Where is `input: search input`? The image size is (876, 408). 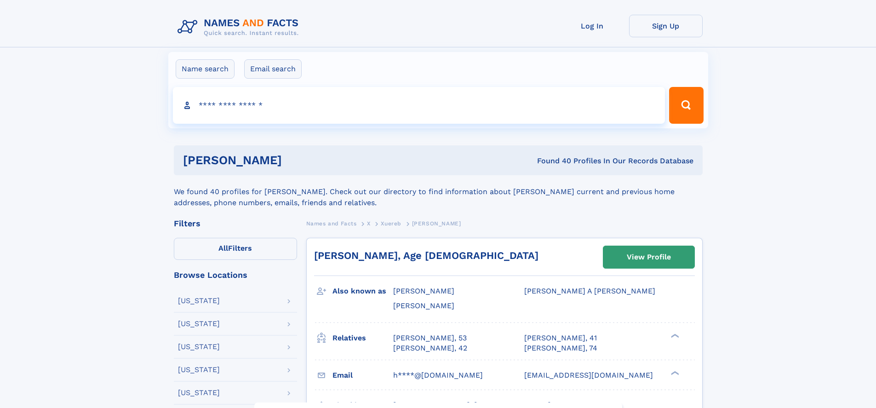 input: search input is located at coordinates (419, 105).